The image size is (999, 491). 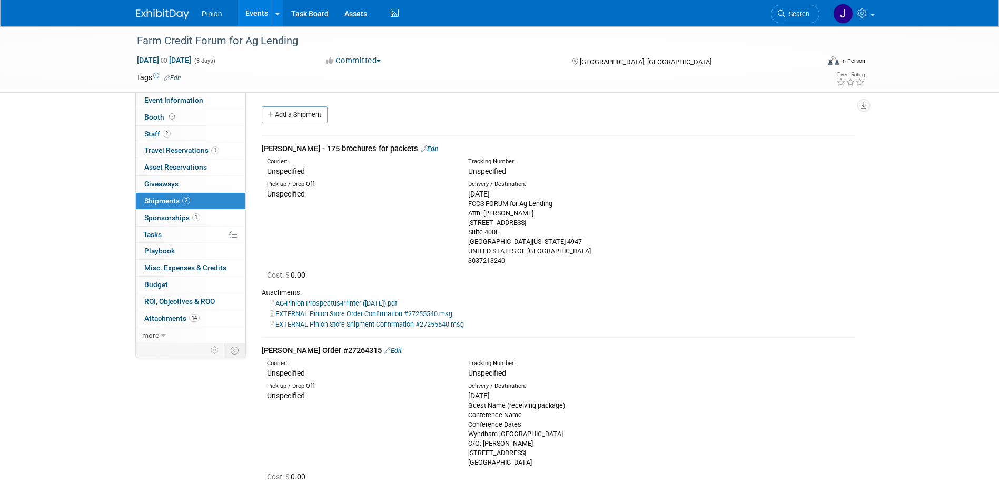 I want to click on div: In-Person, so click(x=853, y=61).